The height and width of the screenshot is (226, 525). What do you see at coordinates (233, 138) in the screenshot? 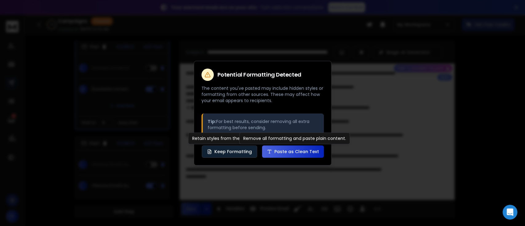
I see `div: Retain styles from the original source.` at bounding box center [233, 138].